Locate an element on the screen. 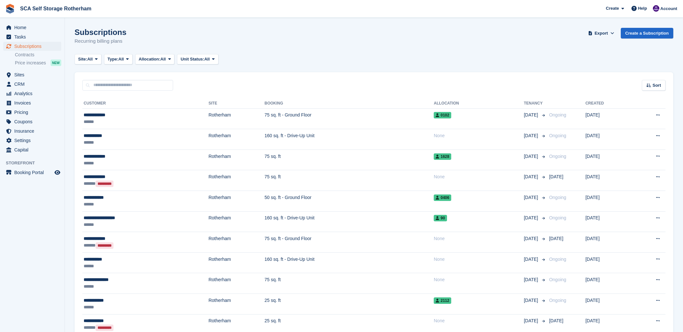 The height and width of the screenshot is (332, 683). span: Type: is located at coordinates (113, 59).